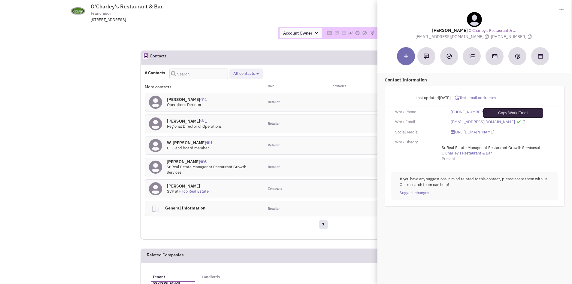  Describe the element at coordinates (155, 209) in the screenshot. I see `img: clarity_building-linegeneral.png` at that location.